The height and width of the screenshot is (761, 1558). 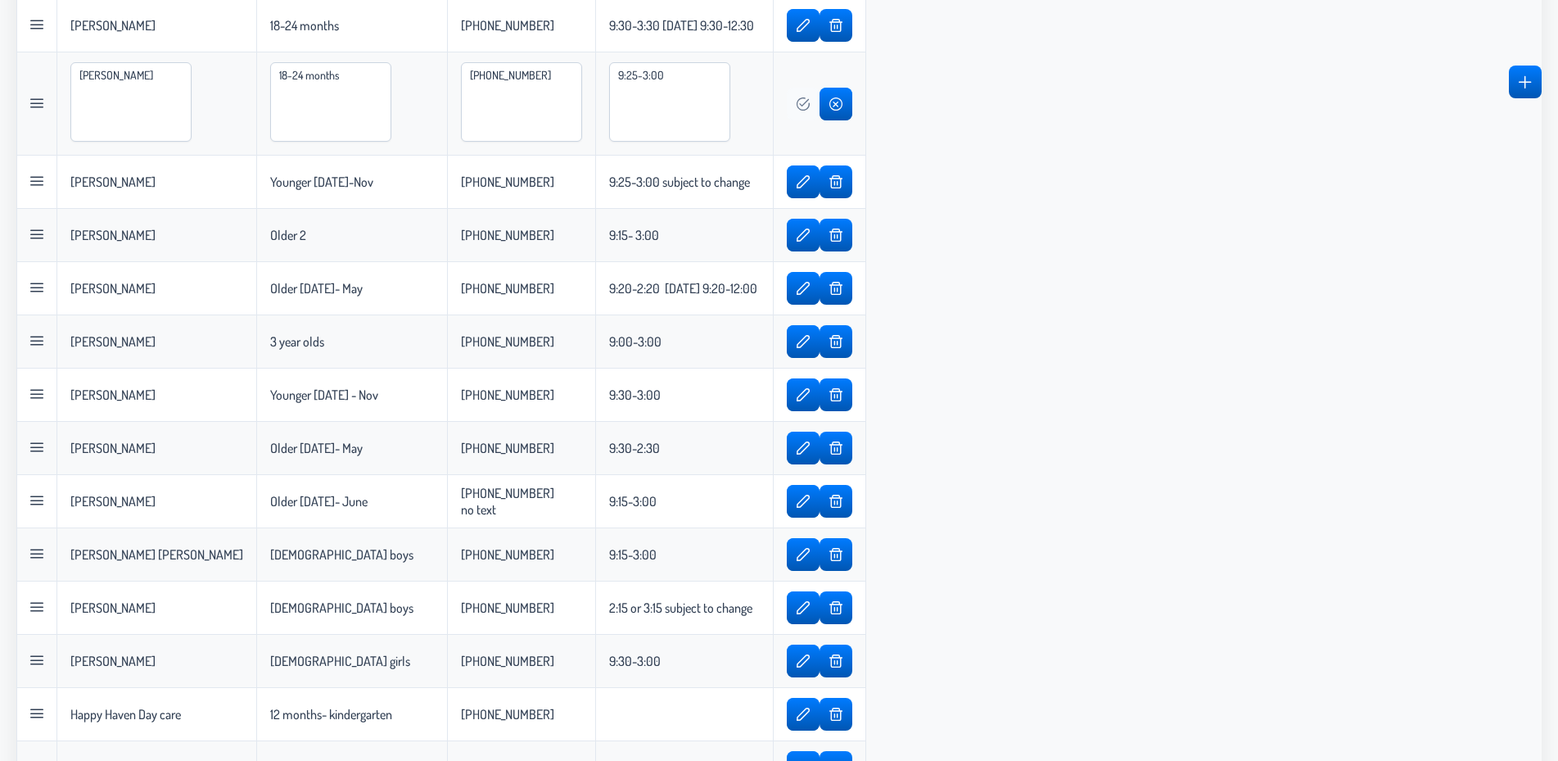 I want to click on p-celleditor: 12 months- kindergarten, so click(x=331, y=714).